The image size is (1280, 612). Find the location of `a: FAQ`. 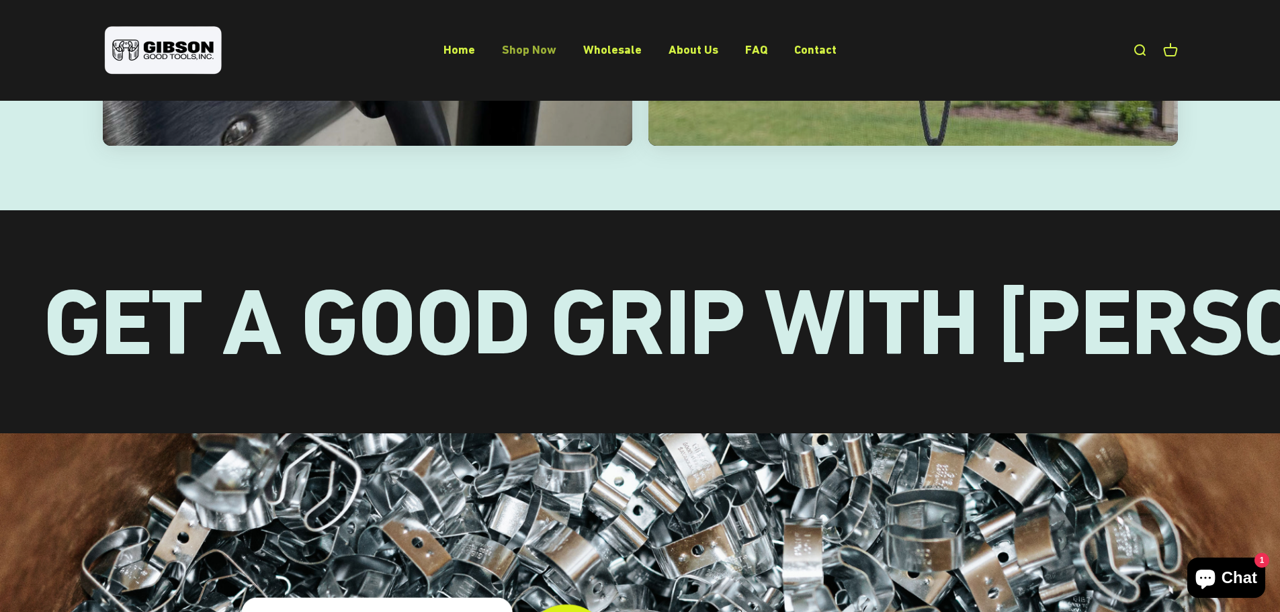

a: FAQ is located at coordinates (756, 49).